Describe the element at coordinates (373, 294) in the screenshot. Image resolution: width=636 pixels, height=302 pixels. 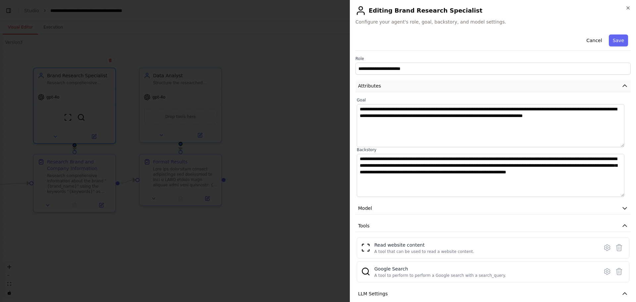
I see `span: LLM Settings` at that location.